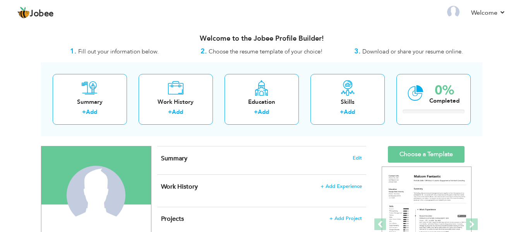 The image size is (523, 232). What do you see at coordinates (488, 13) in the screenshot?
I see `a: Welcome` at bounding box center [488, 13].